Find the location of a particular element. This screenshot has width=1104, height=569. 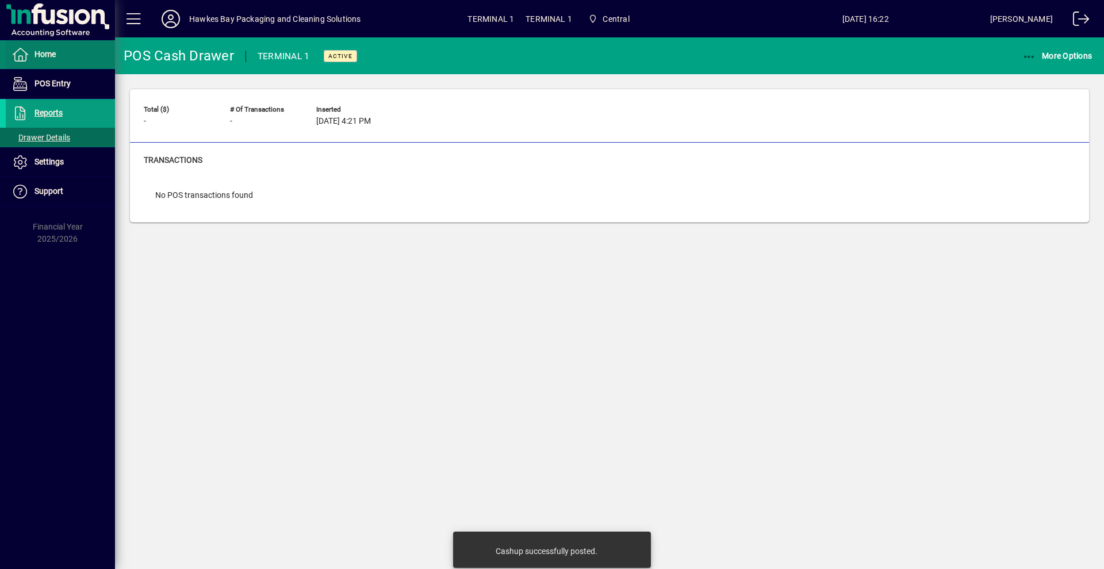

span: Reports is located at coordinates (48, 113).